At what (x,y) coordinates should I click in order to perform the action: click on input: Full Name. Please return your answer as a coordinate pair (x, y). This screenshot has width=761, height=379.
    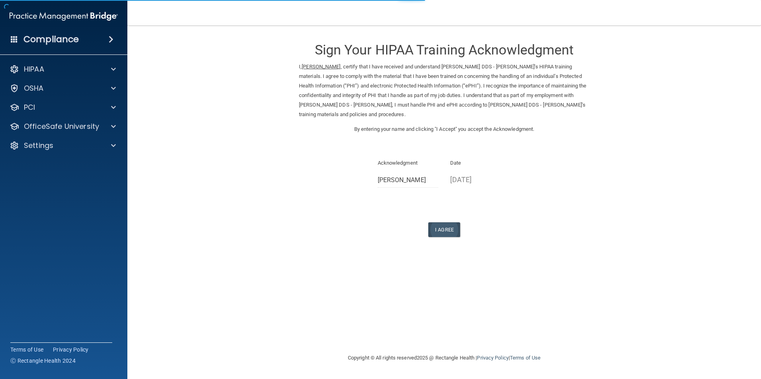
    Looking at the image, I should click on (408, 180).